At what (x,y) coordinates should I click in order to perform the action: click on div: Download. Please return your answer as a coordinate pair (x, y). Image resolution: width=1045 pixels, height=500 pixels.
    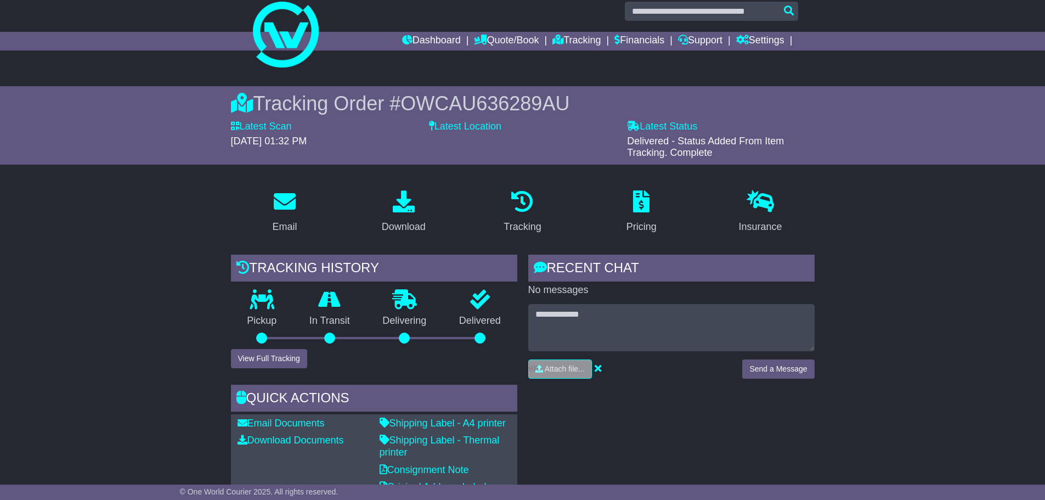
    Looking at the image, I should click on (404, 227).